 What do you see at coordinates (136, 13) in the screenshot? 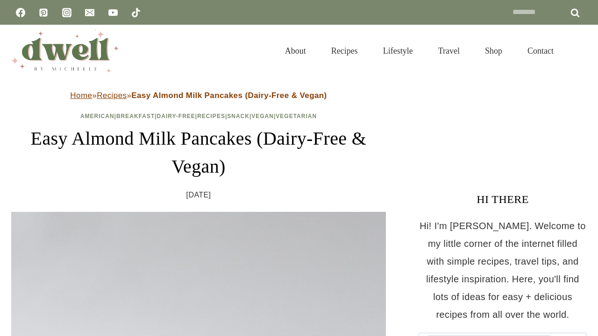
I see `a: TikTok` at bounding box center [136, 13].